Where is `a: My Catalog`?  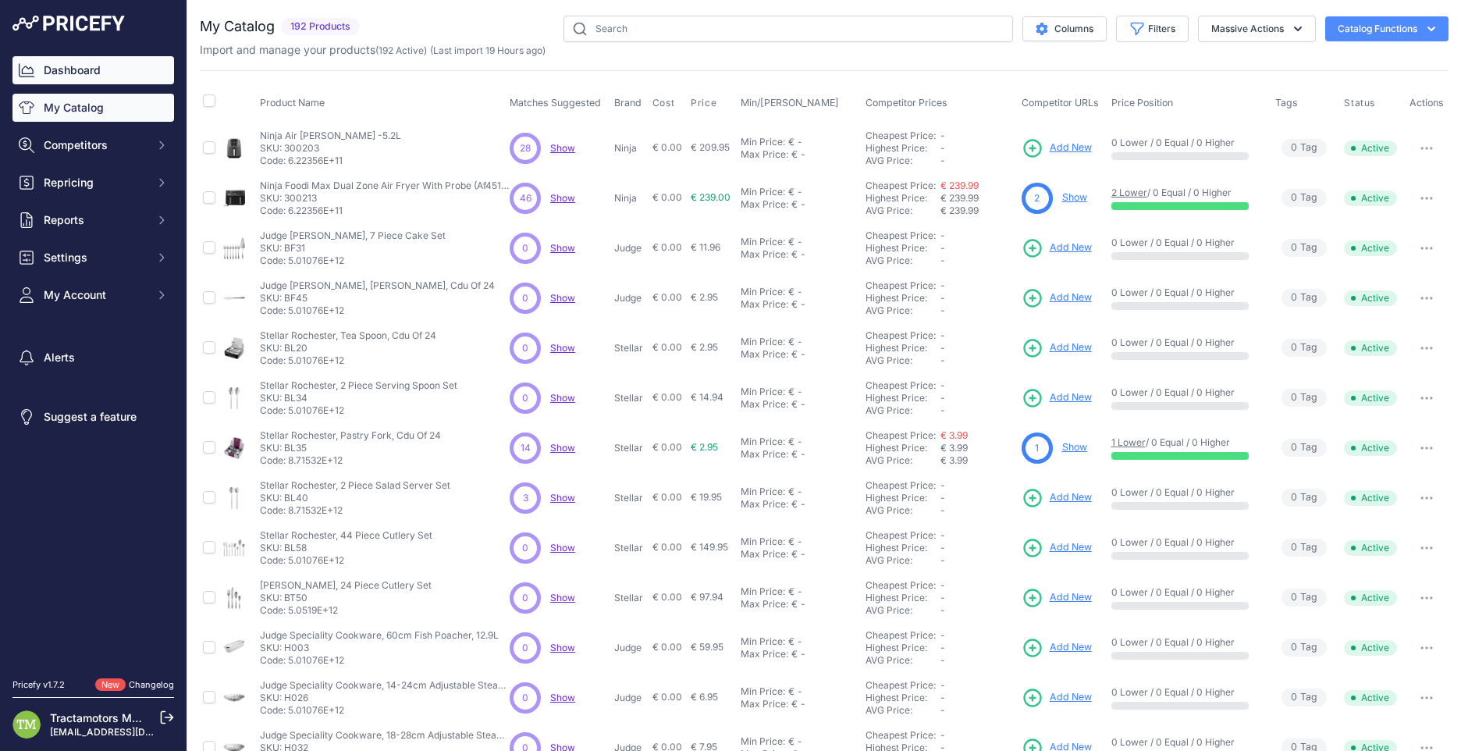 a: My Catalog is located at coordinates (93, 108).